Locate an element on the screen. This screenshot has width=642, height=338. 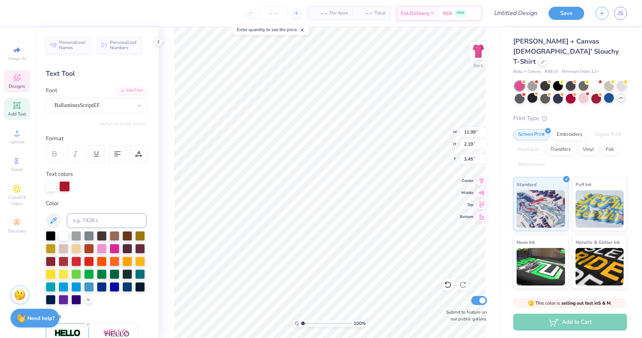
input: e.g. 7428 c is located at coordinates (107, 221).